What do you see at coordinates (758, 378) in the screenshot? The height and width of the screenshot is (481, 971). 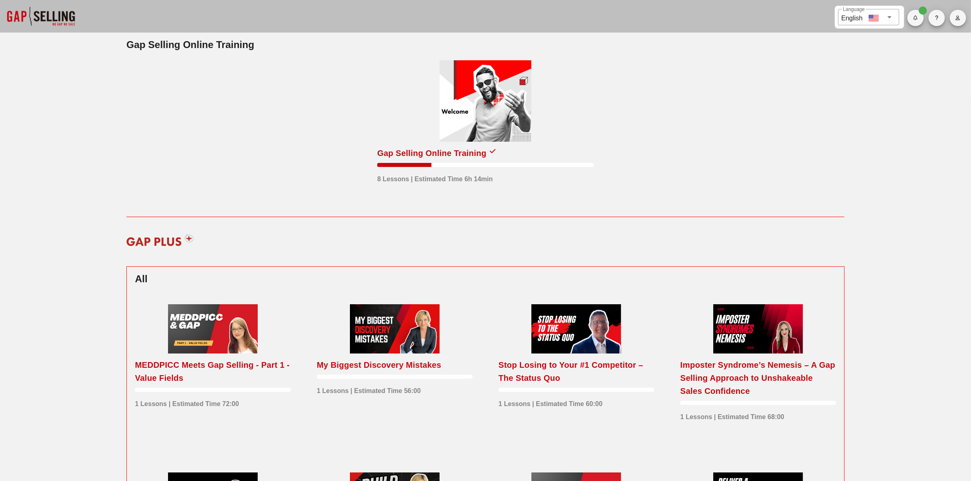 I see `div: Imposter Syndrome’s Nemesis – A Gap Selling Approach to Unshakeable Sales Confidence` at bounding box center [758, 378].